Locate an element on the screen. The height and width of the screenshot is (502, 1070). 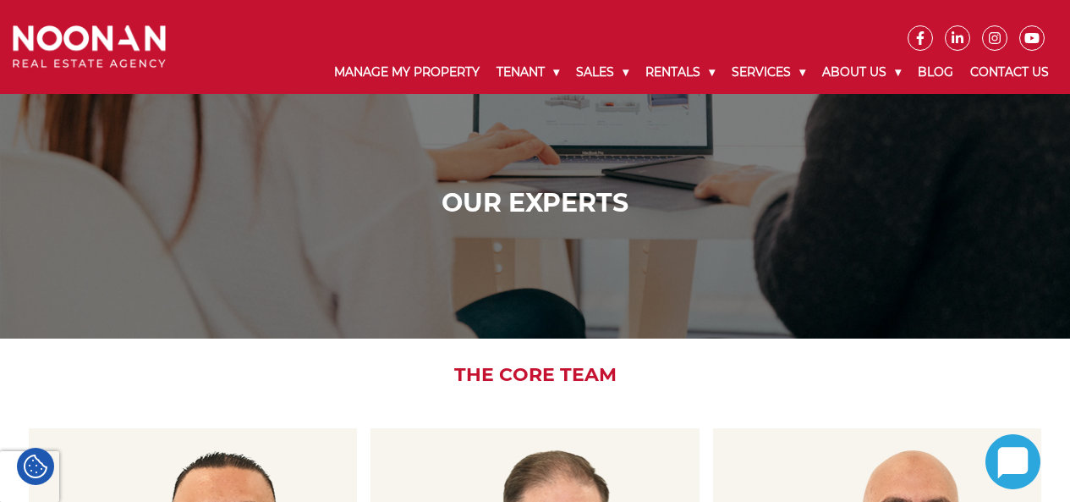
a: Contact Us is located at coordinates (1009, 72).